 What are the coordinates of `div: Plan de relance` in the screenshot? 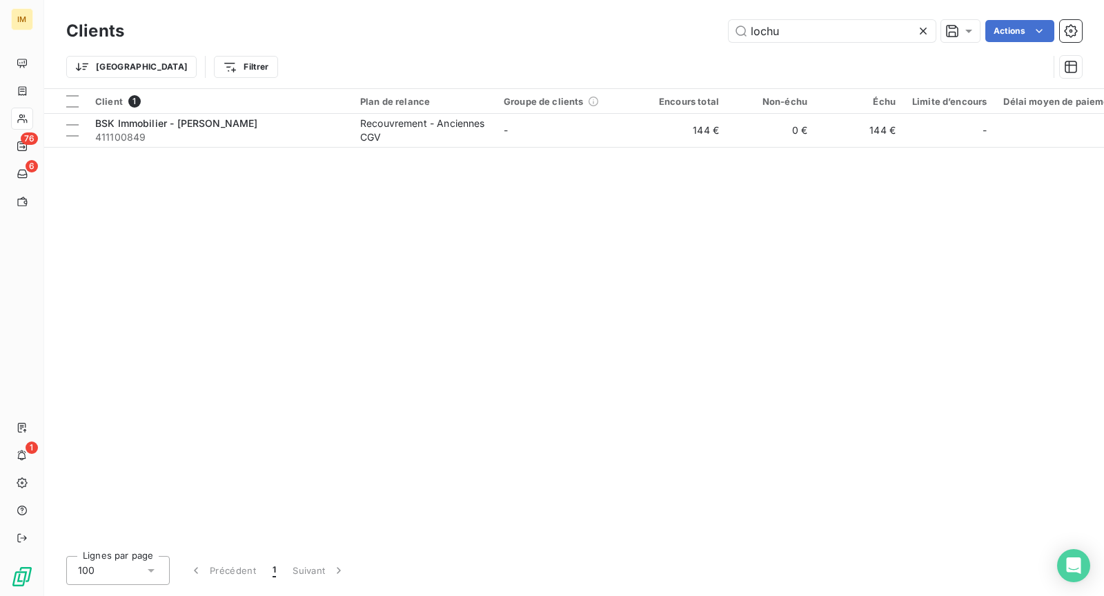 It's located at (424, 101).